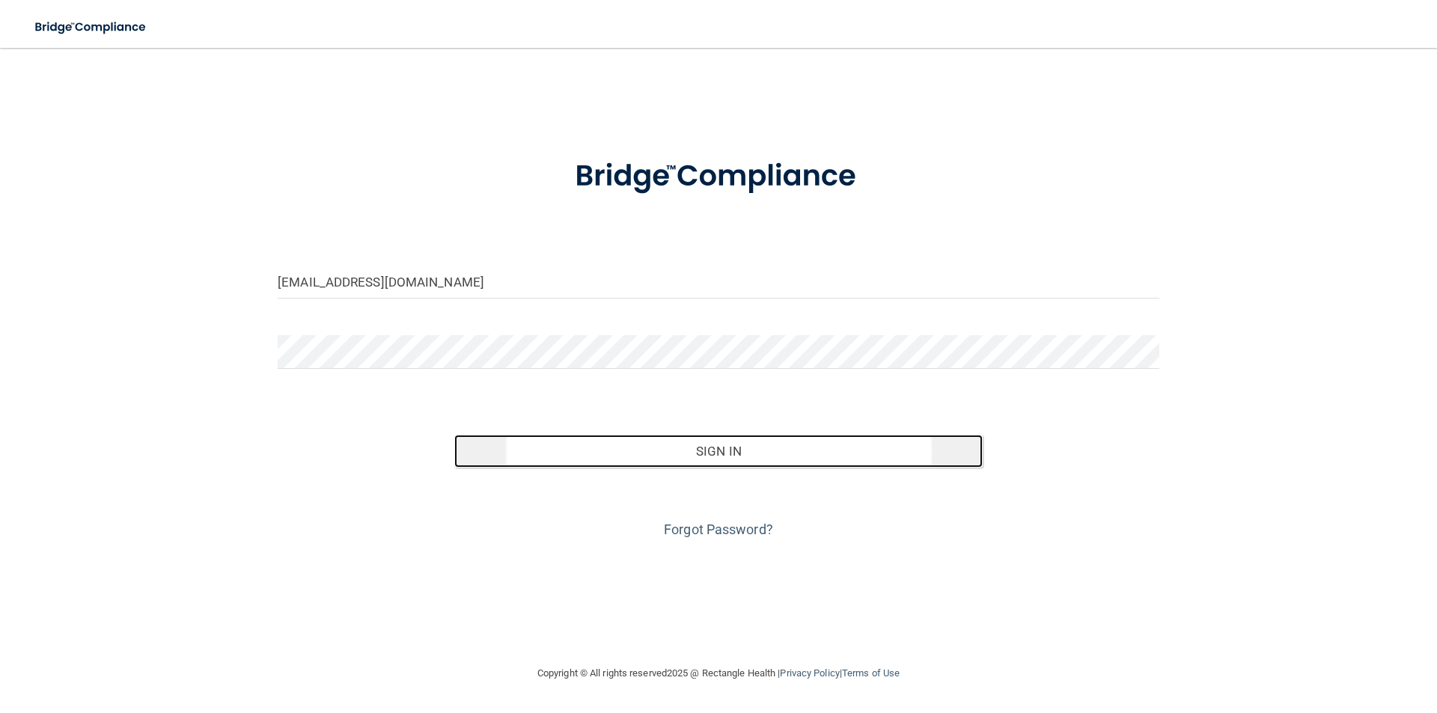 The image size is (1437, 713). Describe the element at coordinates (719, 529) in the screenshot. I see `a: Forgot Password?` at that location.